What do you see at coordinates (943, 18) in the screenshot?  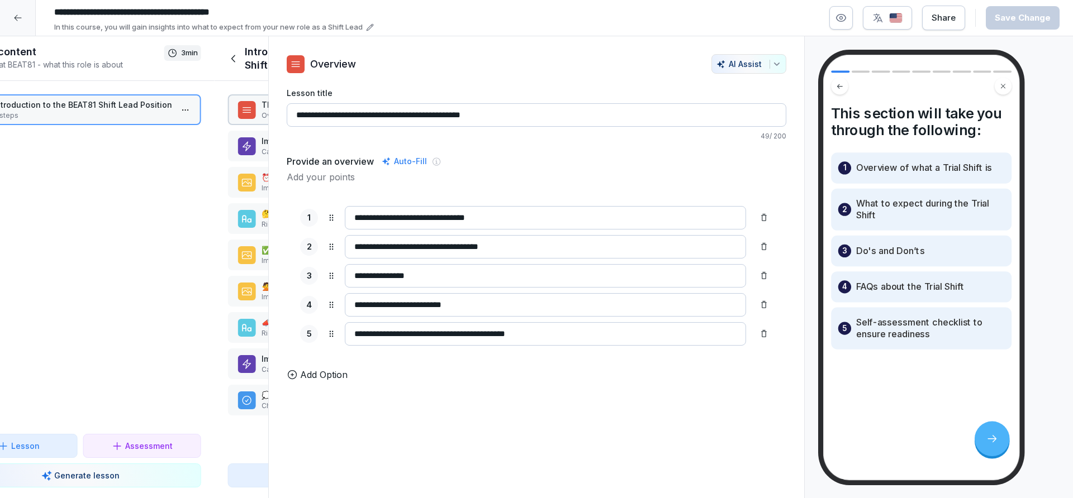 I see `div: Share` at bounding box center [943, 18].